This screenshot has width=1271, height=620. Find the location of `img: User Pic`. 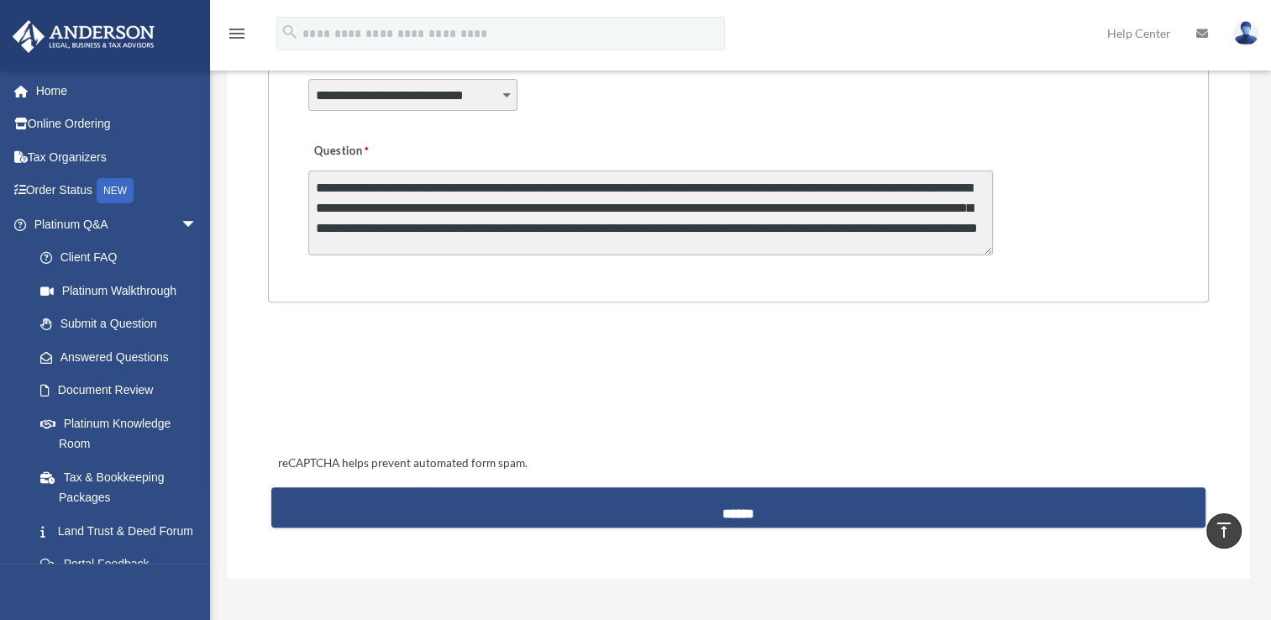

img: User Pic is located at coordinates (1245, 33).